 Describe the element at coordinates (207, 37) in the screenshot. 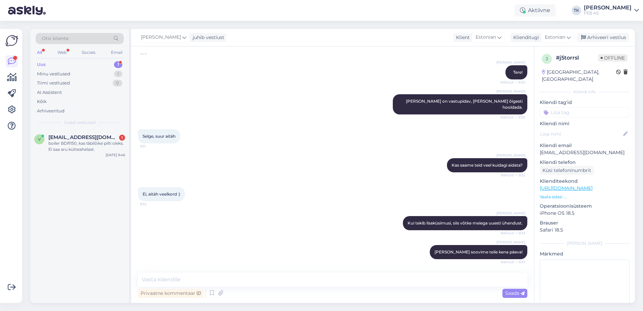

I see `div: juhib vestlust` at that location.